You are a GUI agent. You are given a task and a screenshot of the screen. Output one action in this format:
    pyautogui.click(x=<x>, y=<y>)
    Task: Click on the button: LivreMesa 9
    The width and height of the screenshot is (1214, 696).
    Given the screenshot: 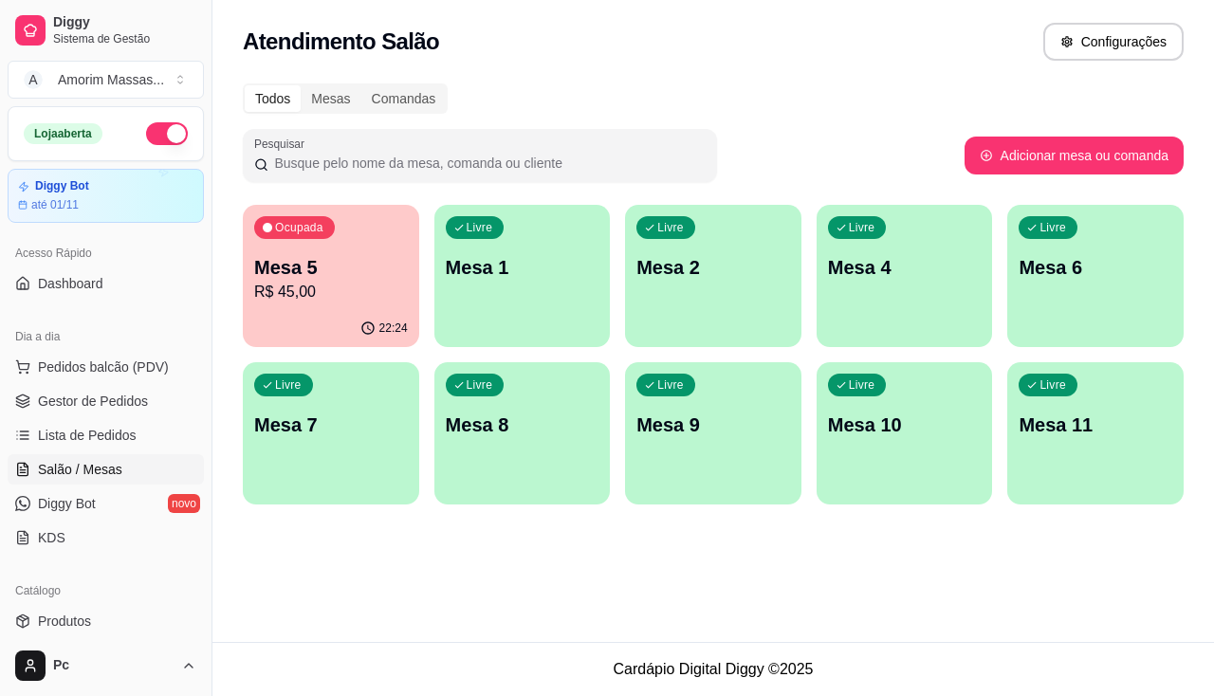 What is the action you would take?
    pyautogui.click(x=713, y=433)
    